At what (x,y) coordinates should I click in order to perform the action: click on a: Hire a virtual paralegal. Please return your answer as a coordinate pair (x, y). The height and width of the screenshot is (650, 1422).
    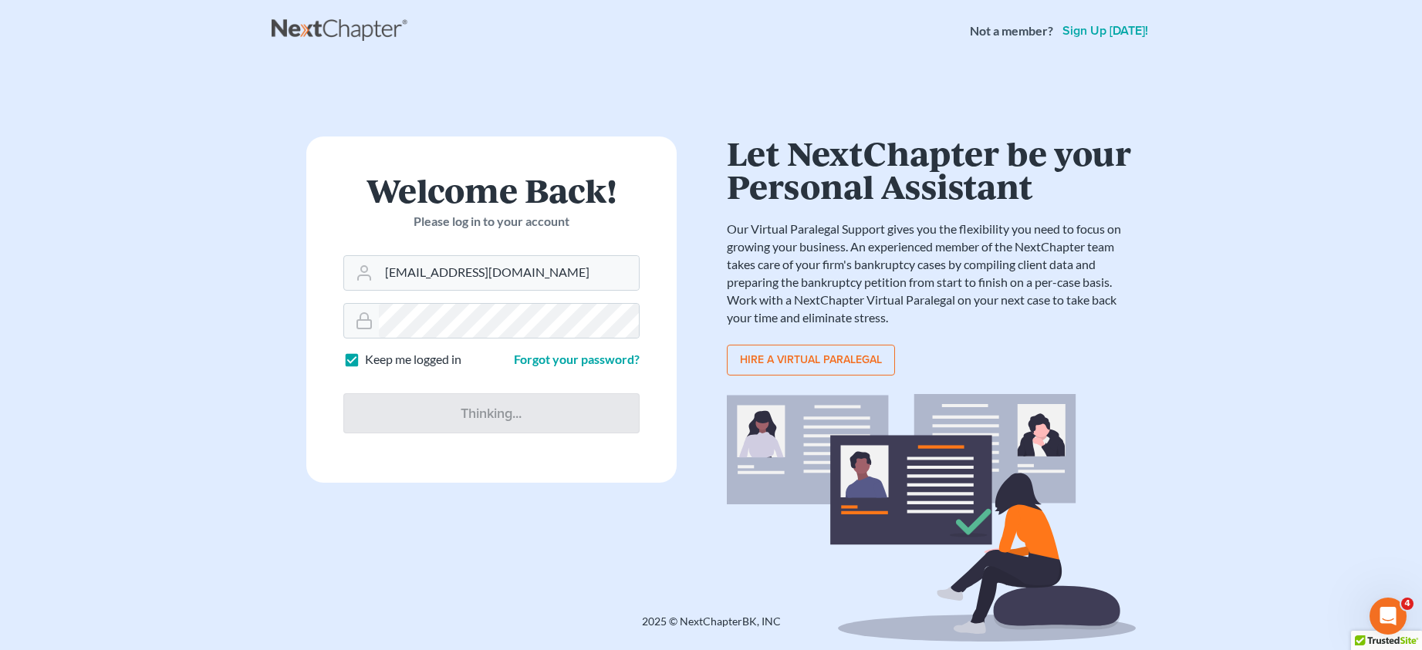
    Looking at the image, I should click on (811, 360).